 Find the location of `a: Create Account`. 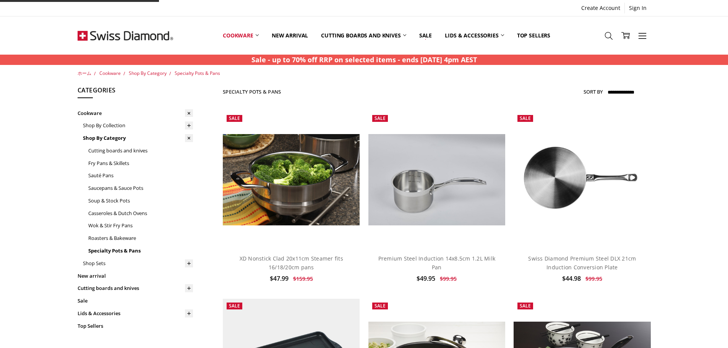

a: Create Account is located at coordinates (601, 8).